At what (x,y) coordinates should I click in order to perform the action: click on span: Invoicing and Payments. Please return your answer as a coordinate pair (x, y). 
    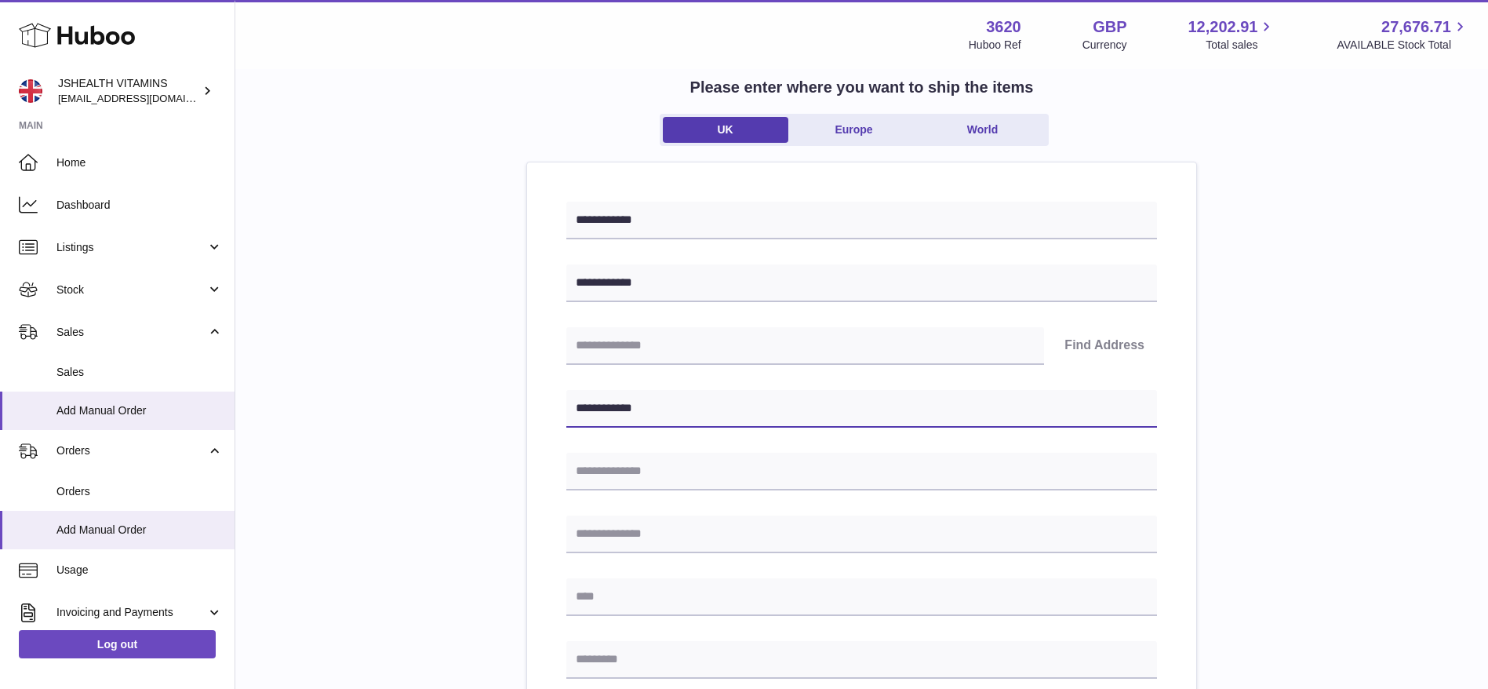
    Looking at the image, I should click on (131, 612).